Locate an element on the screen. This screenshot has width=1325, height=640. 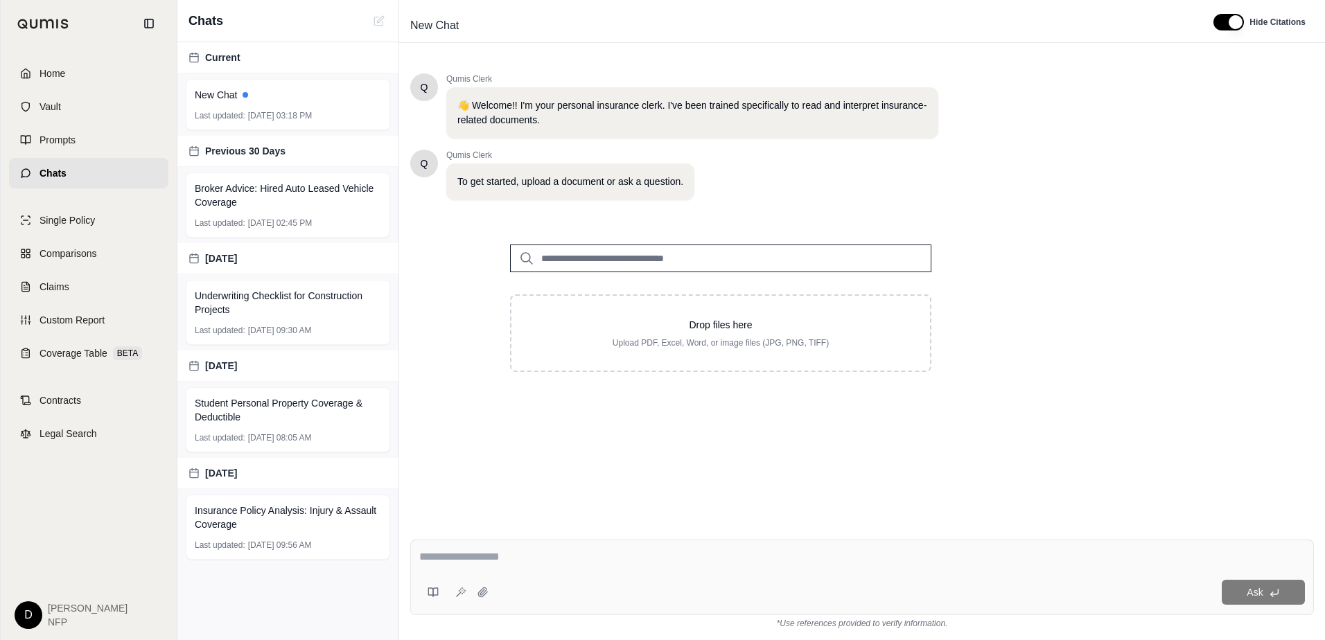
a: Chats is located at coordinates (89, 173).